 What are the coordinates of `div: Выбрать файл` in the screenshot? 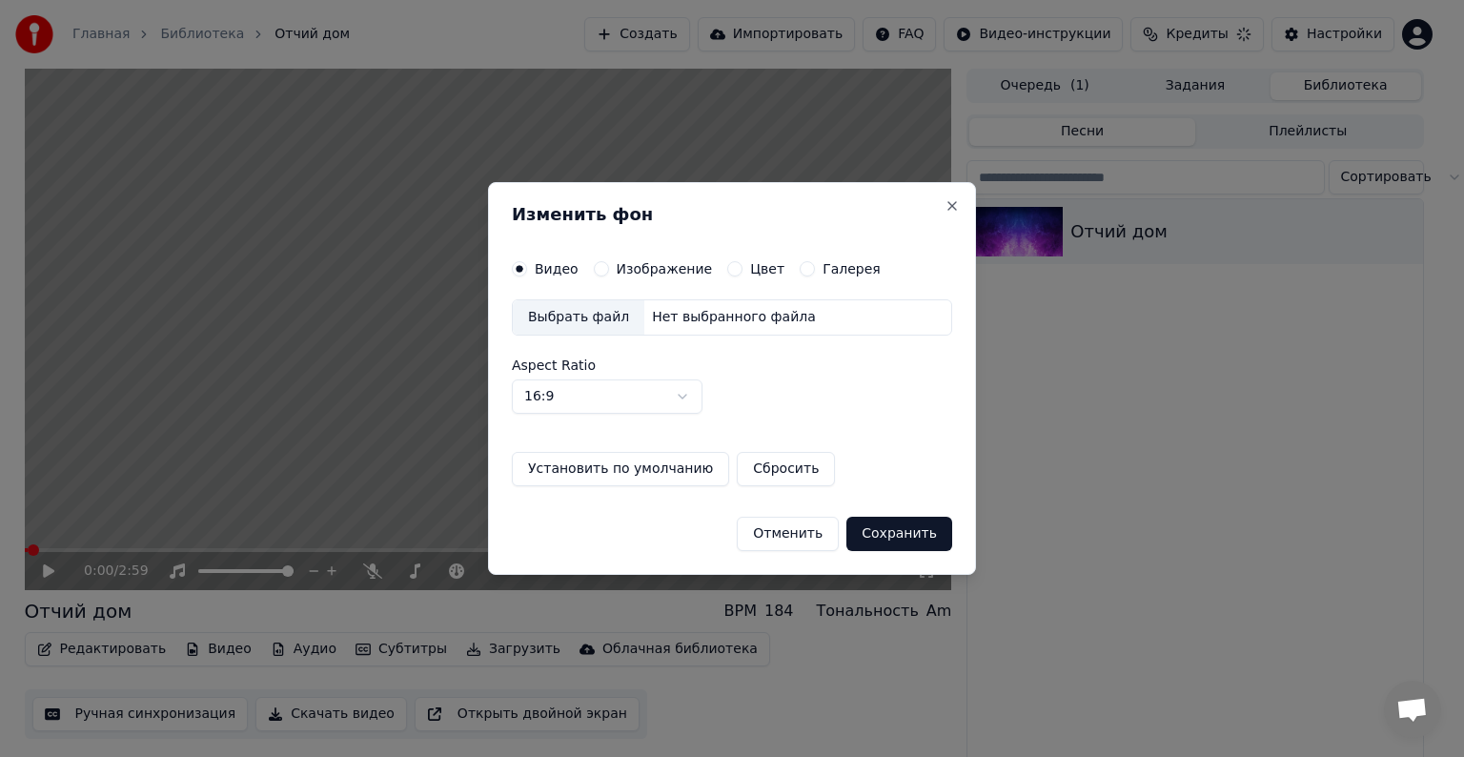 It's located at (579, 317).